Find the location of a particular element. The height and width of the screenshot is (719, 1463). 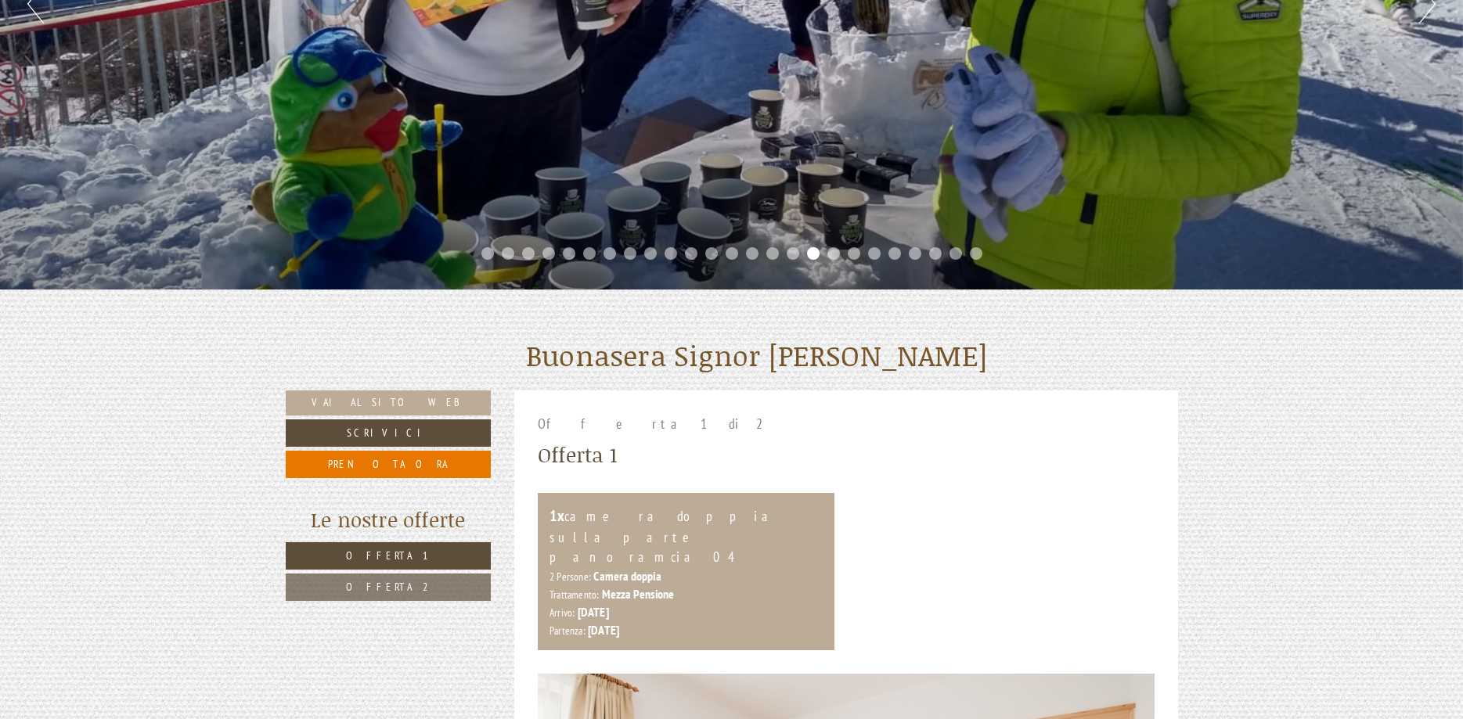

a: Scrivici is located at coordinates (388, 433).